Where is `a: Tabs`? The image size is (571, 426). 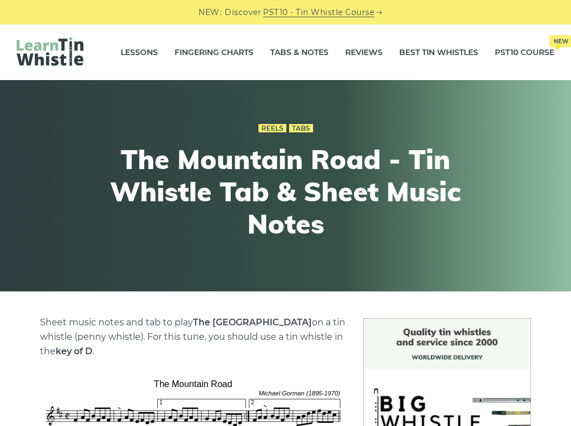
a: Tabs is located at coordinates (301, 128).